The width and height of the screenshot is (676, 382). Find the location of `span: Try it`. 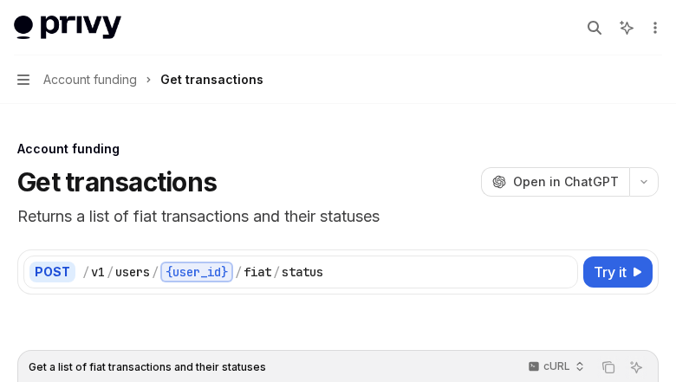

span: Try it is located at coordinates (610, 272).